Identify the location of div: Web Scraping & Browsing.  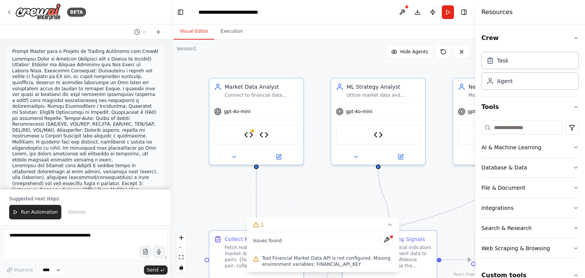
(516, 248).